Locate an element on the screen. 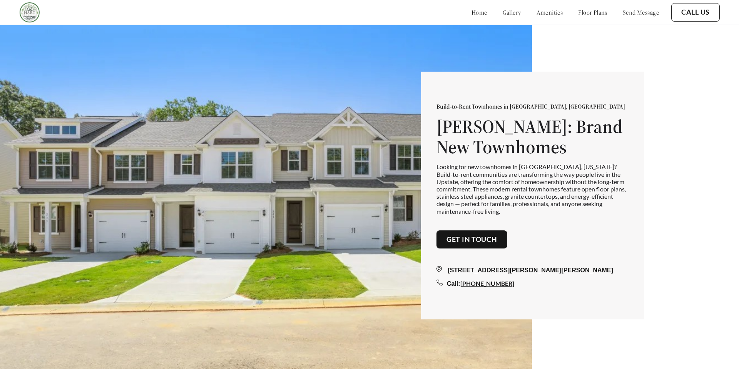  a: home is located at coordinates (479, 12).